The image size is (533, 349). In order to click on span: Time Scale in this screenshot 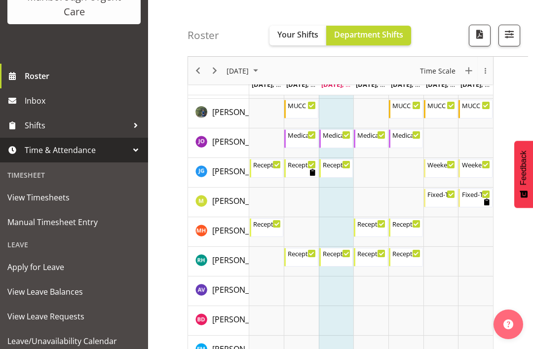, I will do `click(438, 71)`.